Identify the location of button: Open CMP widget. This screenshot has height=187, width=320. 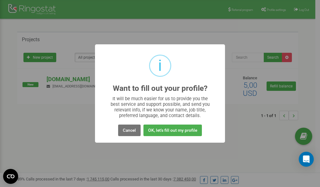
(11, 177).